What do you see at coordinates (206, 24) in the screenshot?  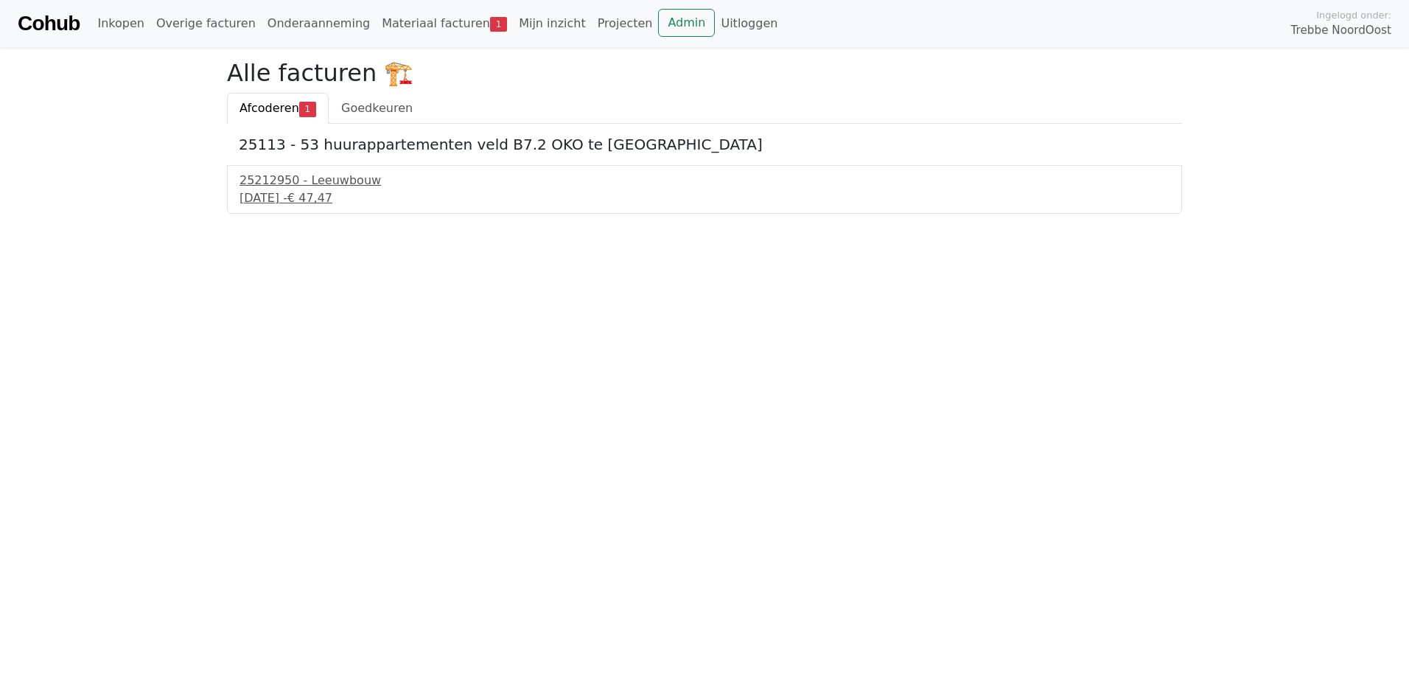 I see `a: Overige facturen` at bounding box center [206, 24].